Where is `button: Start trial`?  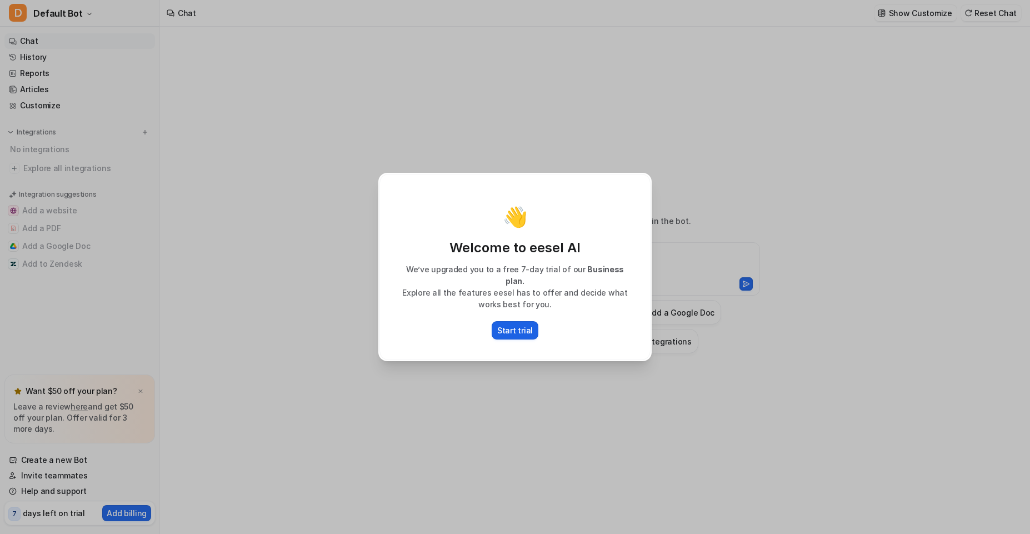 button: Start trial is located at coordinates (515, 330).